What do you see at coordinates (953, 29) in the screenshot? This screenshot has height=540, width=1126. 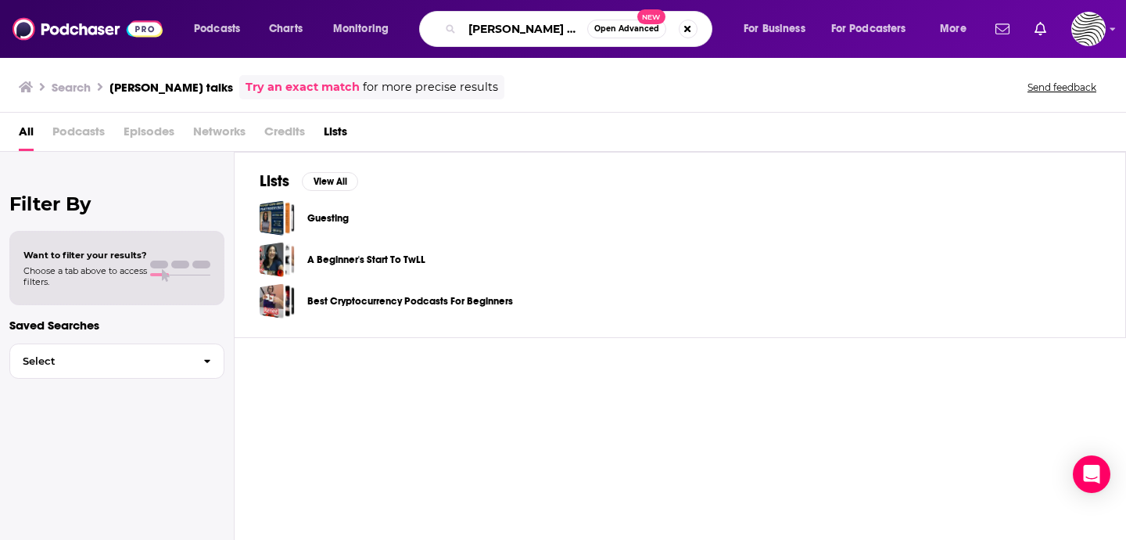 I see `span: More` at bounding box center [953, 29].